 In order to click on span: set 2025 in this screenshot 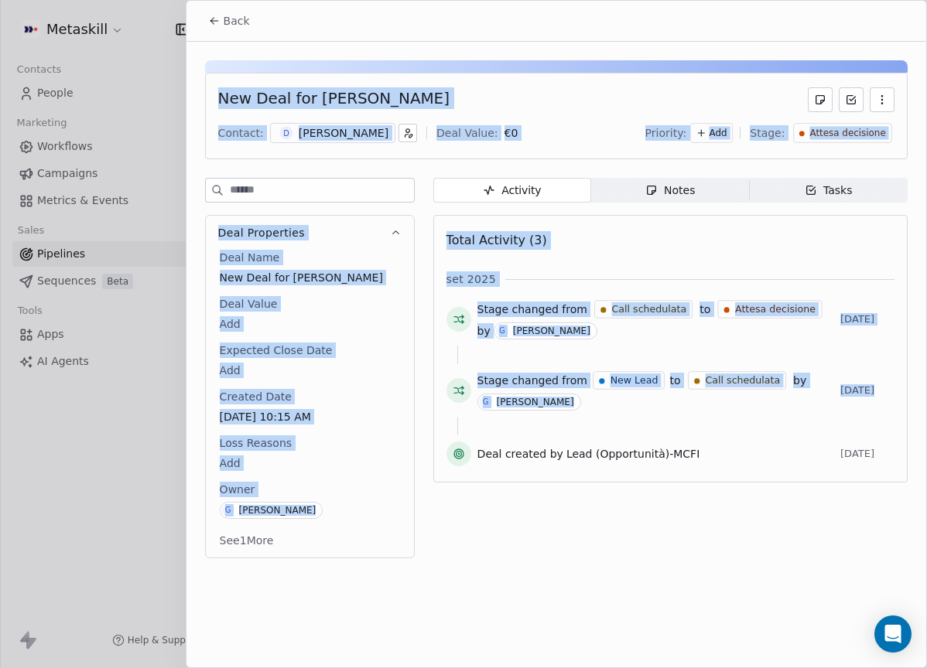, I will do `click(471, 279)`.